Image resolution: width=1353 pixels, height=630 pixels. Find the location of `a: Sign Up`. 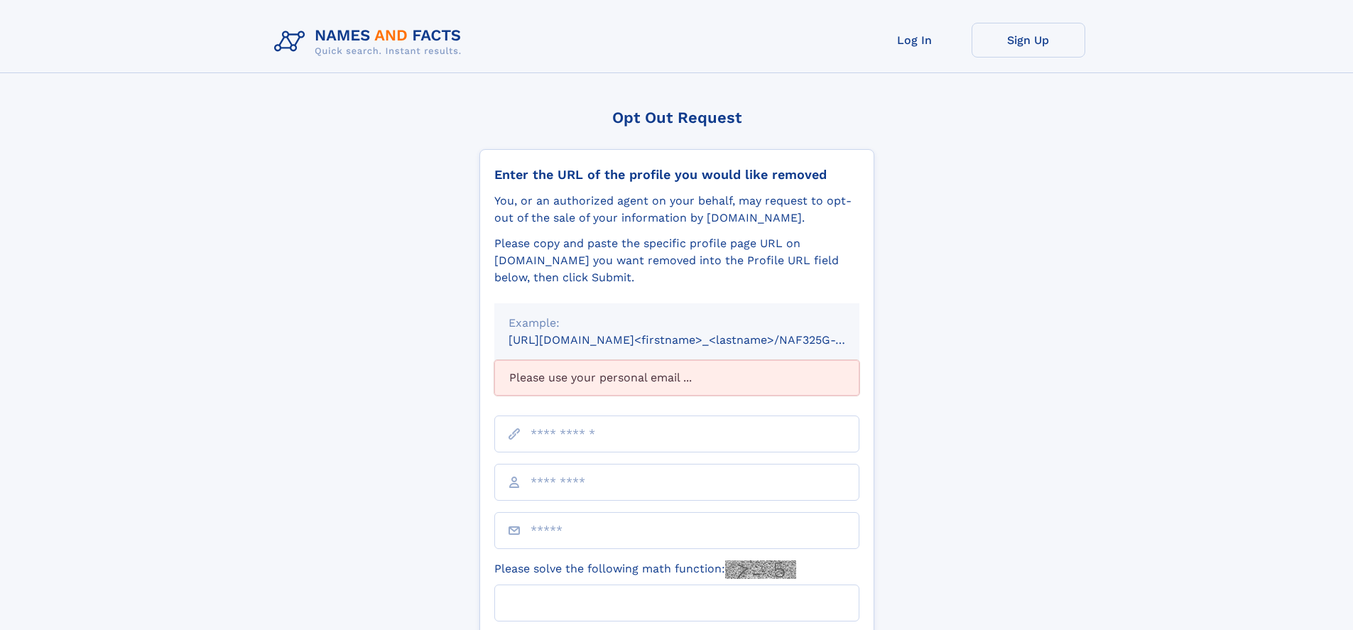

a: Sign Up is located at coordinates (1029, 40).